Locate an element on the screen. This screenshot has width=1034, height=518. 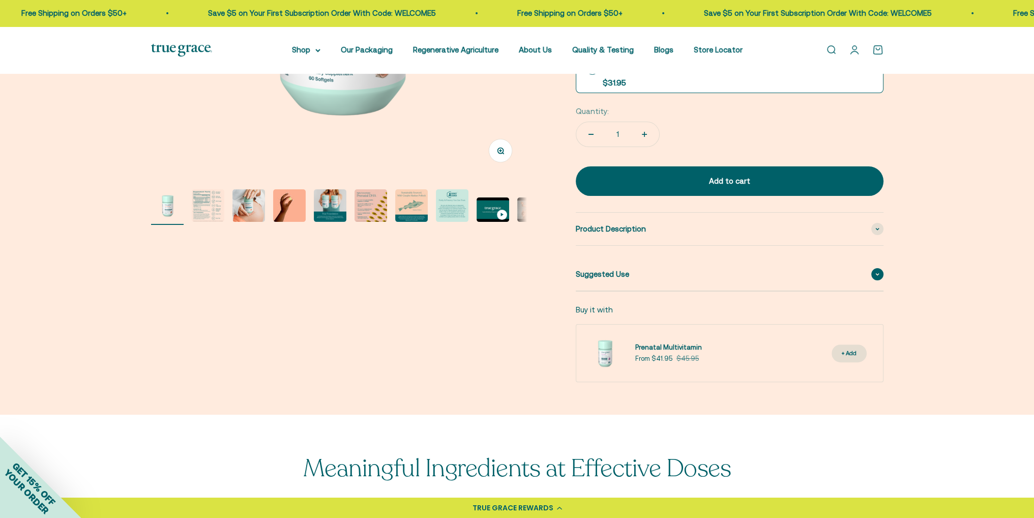
span: Suggested Use is located at coordinates (602, 274).